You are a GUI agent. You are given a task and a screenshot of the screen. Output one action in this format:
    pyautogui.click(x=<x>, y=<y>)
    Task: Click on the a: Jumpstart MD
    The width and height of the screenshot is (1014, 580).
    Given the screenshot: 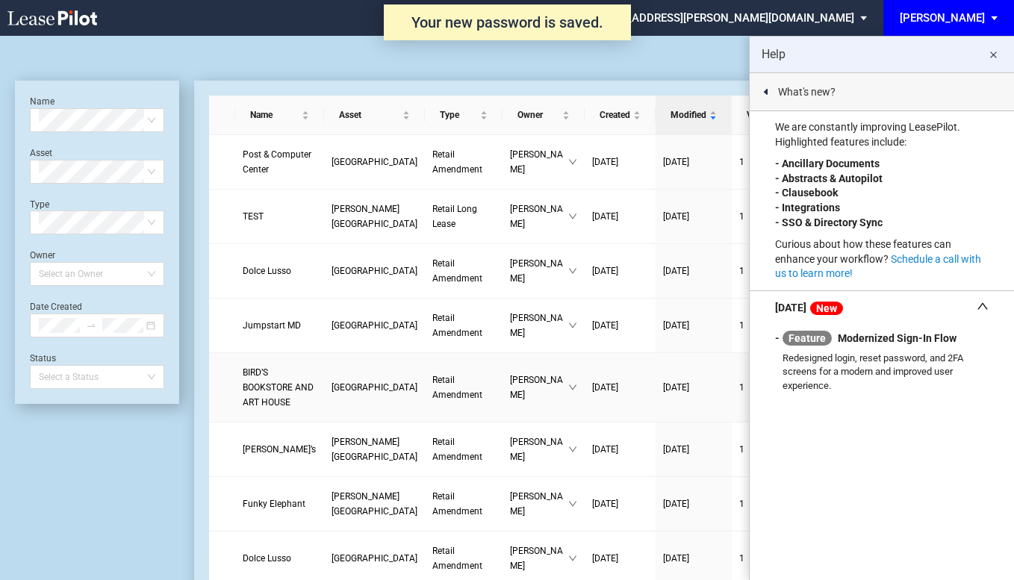 What is the action you would take?
    pyautogui.click(x=279, y=325)
    